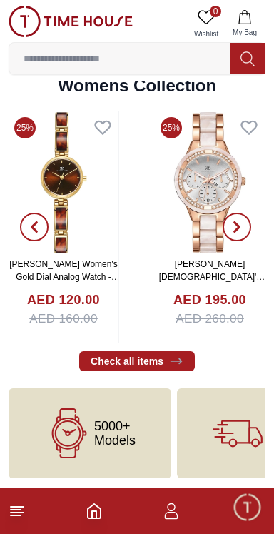 The width and height of the screenshot is (274, 534). What do you see at coordinates (137, 361) in the screenshot?
I see `a: Check all items` at bounding box center [137, 361].